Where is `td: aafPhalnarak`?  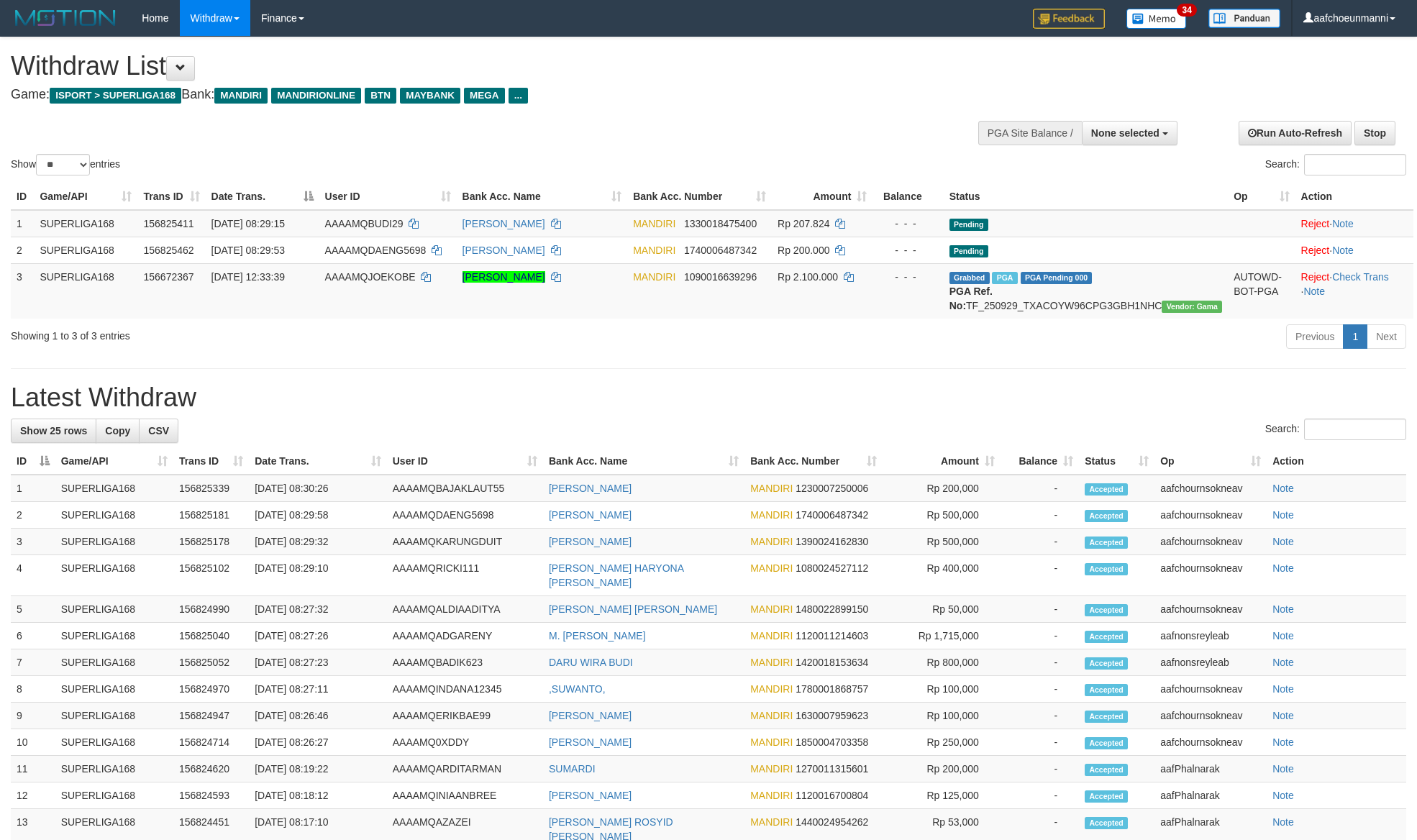 td: aafPhalnarak is located at coordinates (1210, 769).